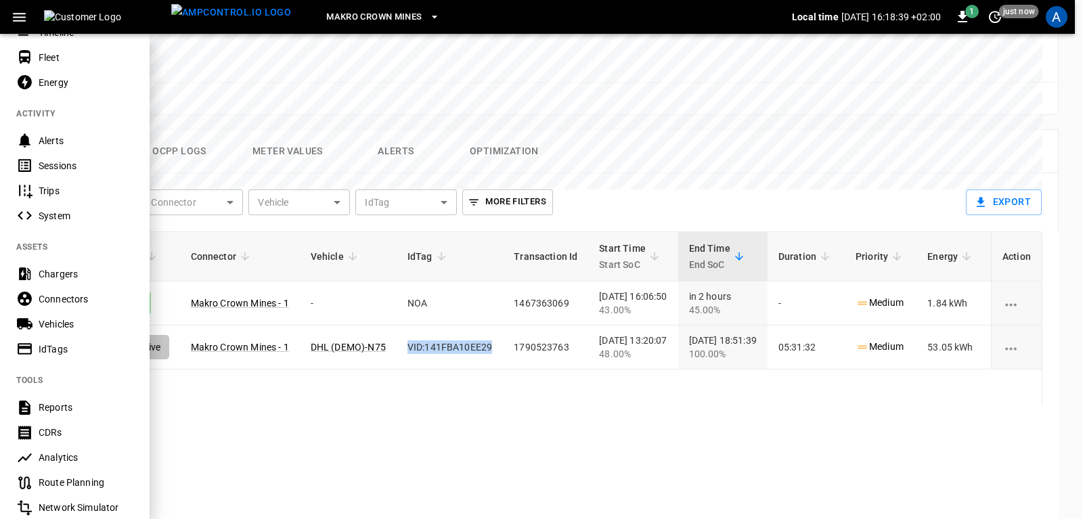  I want to click on div: Network Simulator, so click(85, 508).